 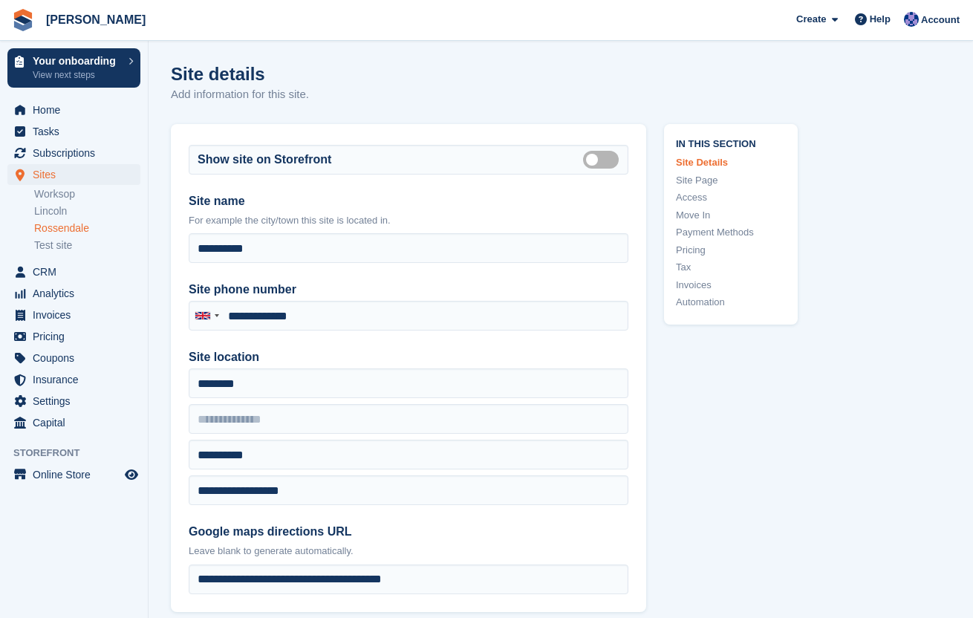 What do you see at coordinates (409, 532) in the screenshot?
I see `label: Google maps directions URL` at bounding box center [409, 532].